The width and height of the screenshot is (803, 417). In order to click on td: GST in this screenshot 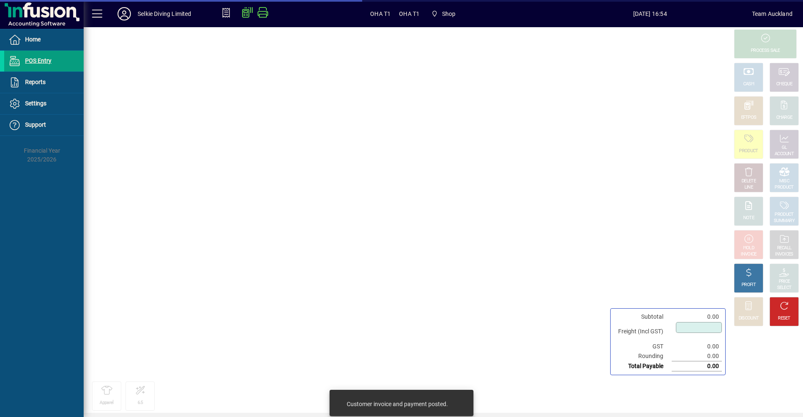, I will do `click(643, 346)`.